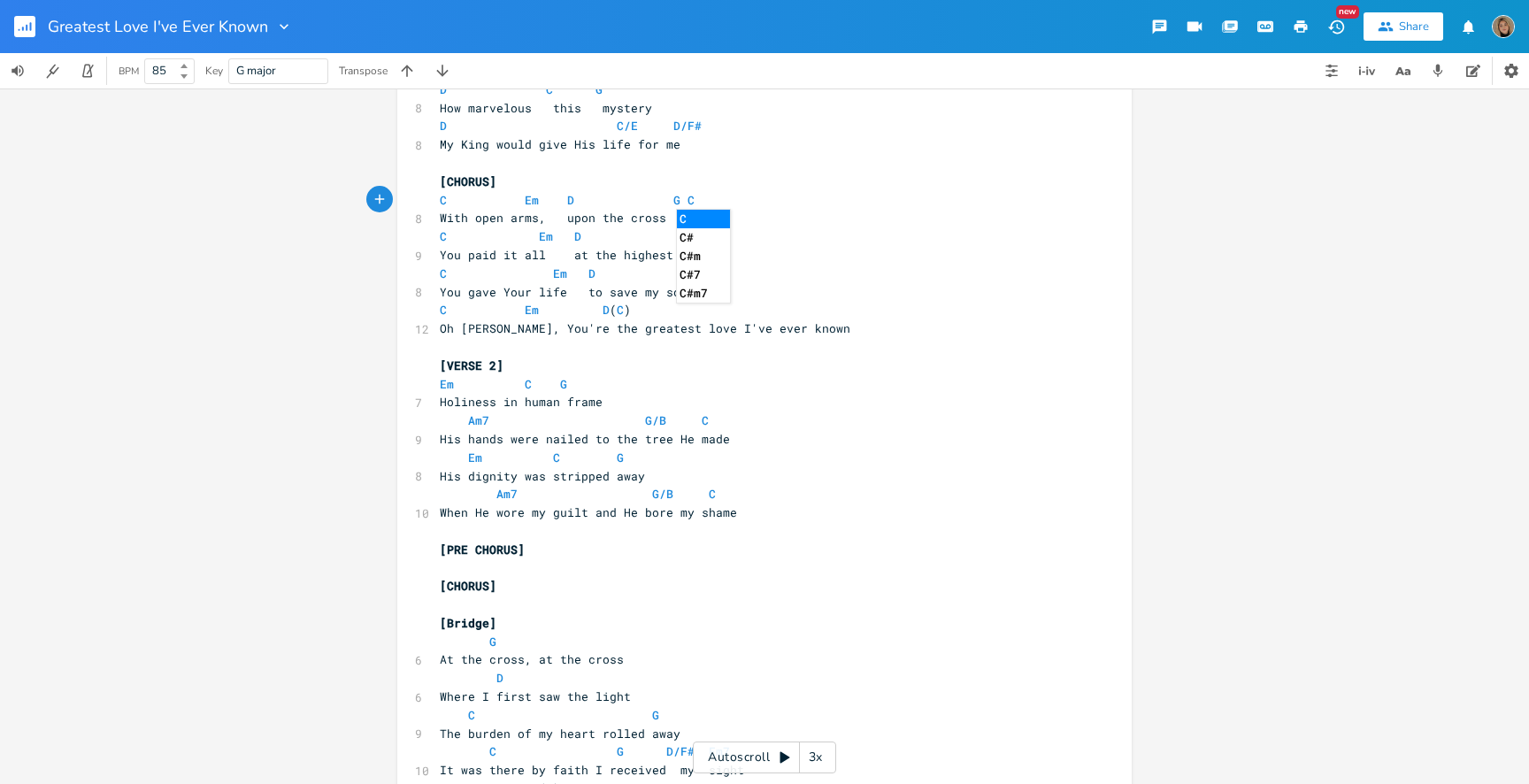 The width and height of the screenshot is (1529, 784). What do you see at coordinates (363, 70) in the screenshot?
I see `div: Transpose` at bounding box center [363, 70].